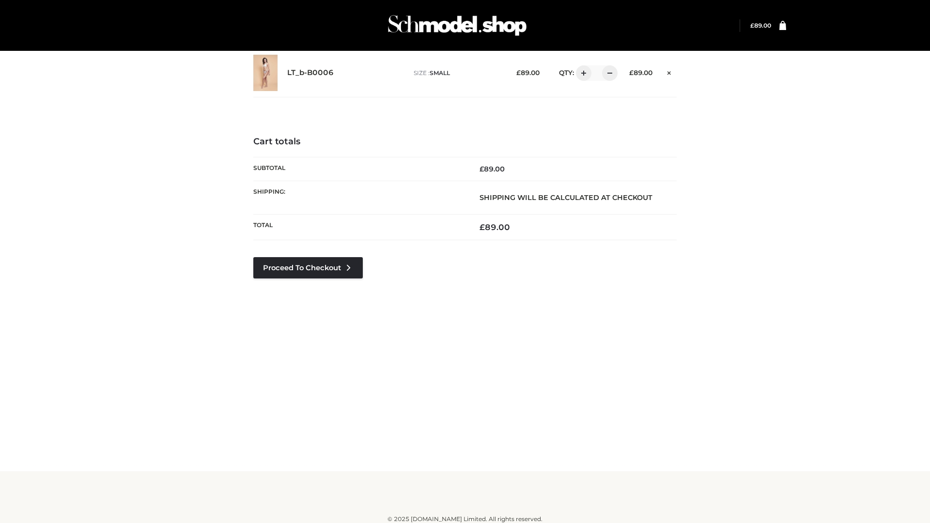 Image resolution: width=930 pixels, height=523 pixels. What do you see at coordinates (265, 73) in the screenshot?
I see `img: LT_b-B0006 - SMALL` at bounding box center [265, 73].